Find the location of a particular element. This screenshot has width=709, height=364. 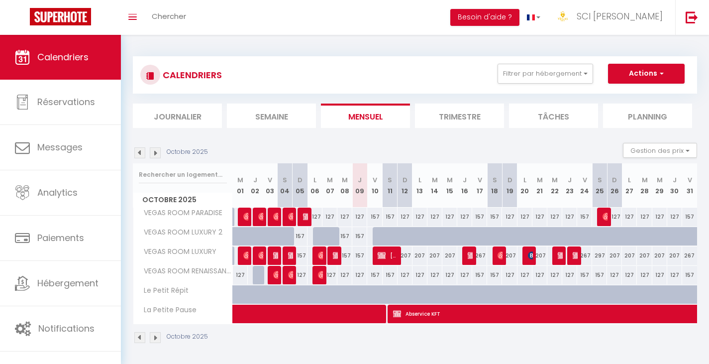

span: Messages is located at coordinates (60, 147).